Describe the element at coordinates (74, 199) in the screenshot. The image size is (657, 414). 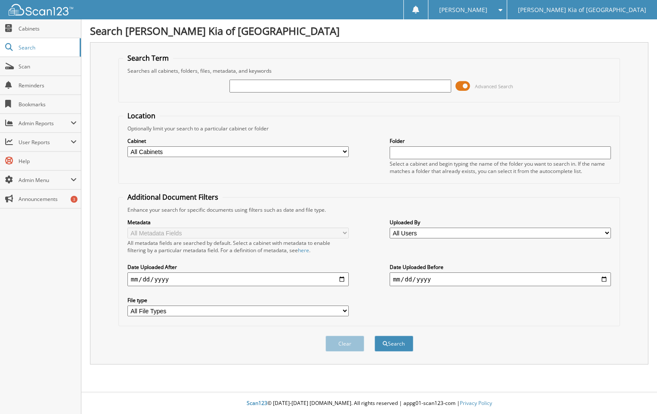
I see `div: 3` at that location.